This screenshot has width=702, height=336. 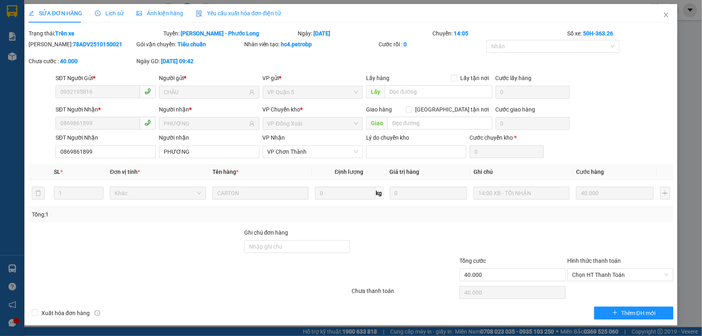 I want to click on span: Lịch sử, so click(x=109, y=13).